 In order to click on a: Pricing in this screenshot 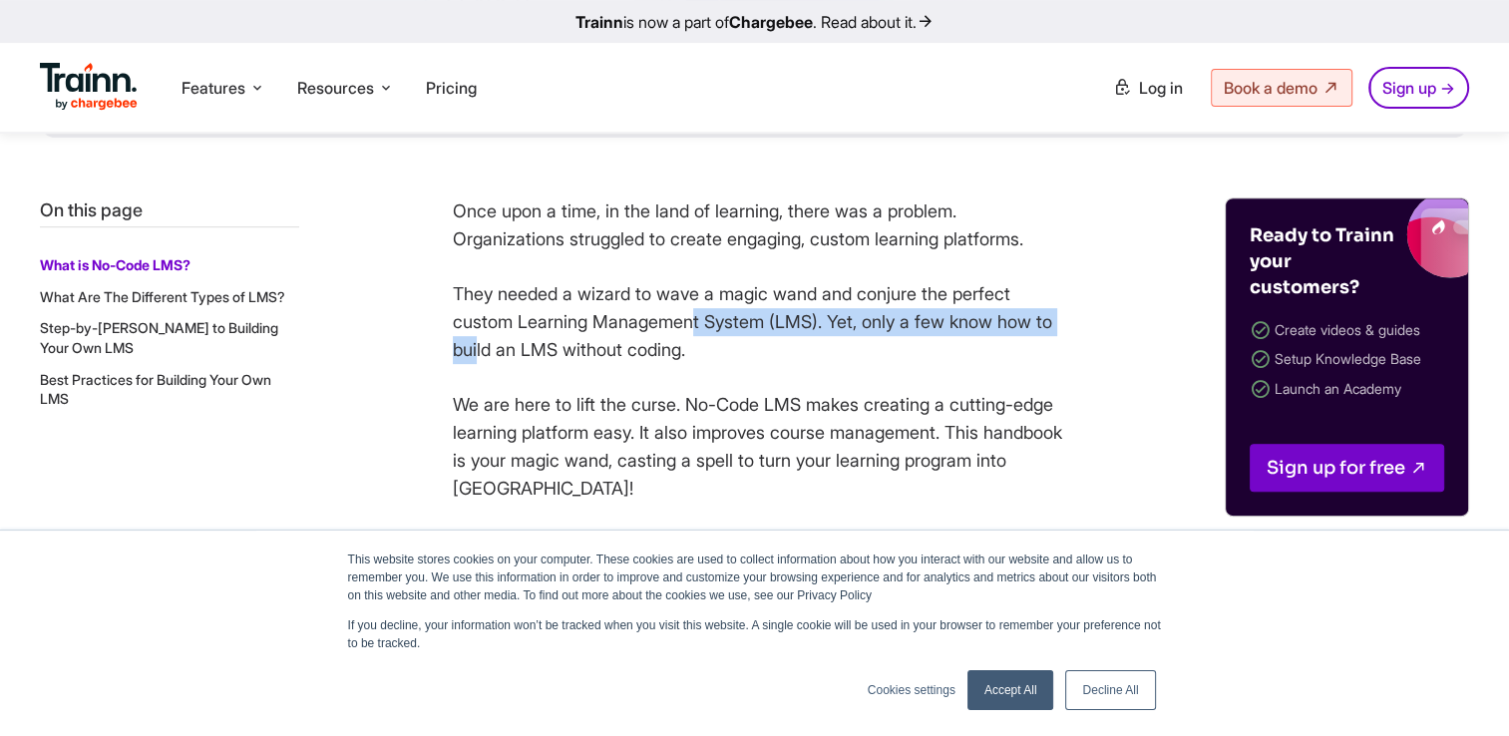, I will do `click(451, 88)`.